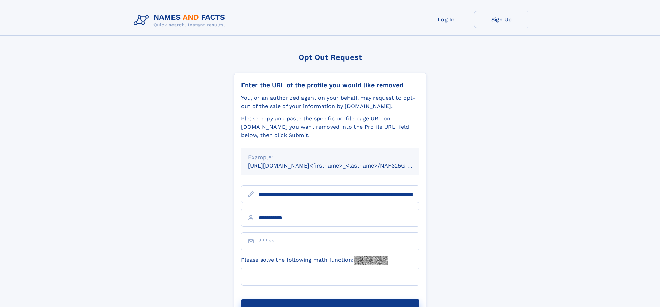 The height and width of the screenshot is (307, 660). Describe the element at coordinates (330, 158) in the screenshot. I see `div: Example:` at that location.